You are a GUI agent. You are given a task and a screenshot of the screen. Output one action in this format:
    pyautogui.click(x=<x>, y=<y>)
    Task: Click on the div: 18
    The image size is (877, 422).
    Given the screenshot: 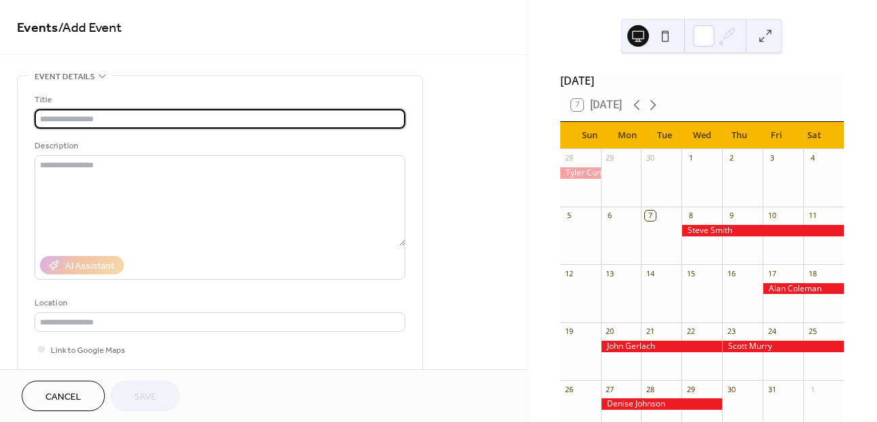 What is the action you would take?
    pyautogui.click(x=812, y=273)
    